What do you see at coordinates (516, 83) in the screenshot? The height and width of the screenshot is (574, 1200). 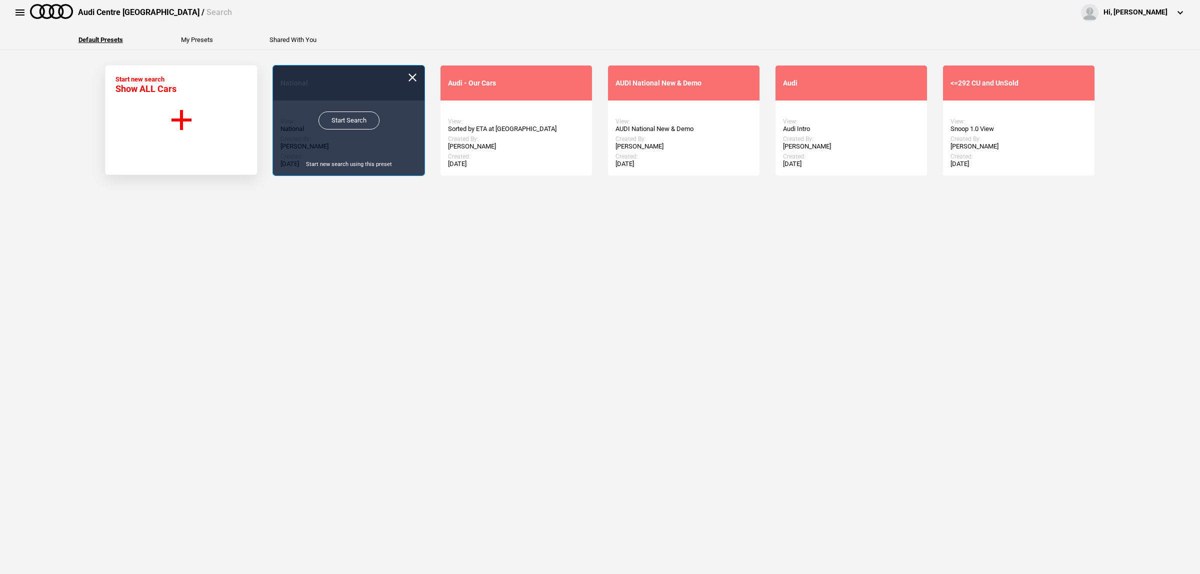 I see `div: Audi - Our Cars` at bounding box center [516, 83].